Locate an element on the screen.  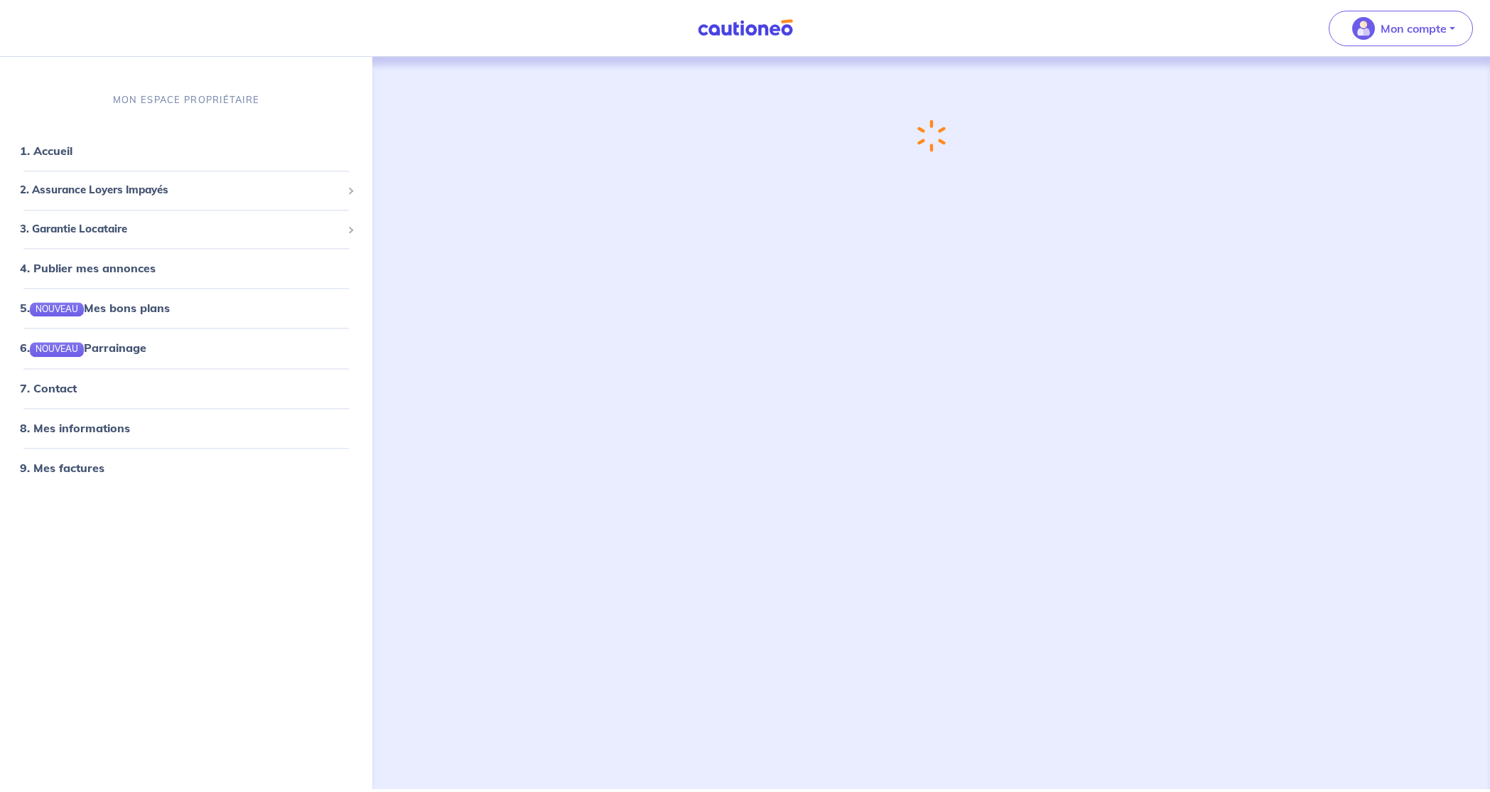
div: 2. Assurance Loyers Impayés is located at coordinates (186, 190).